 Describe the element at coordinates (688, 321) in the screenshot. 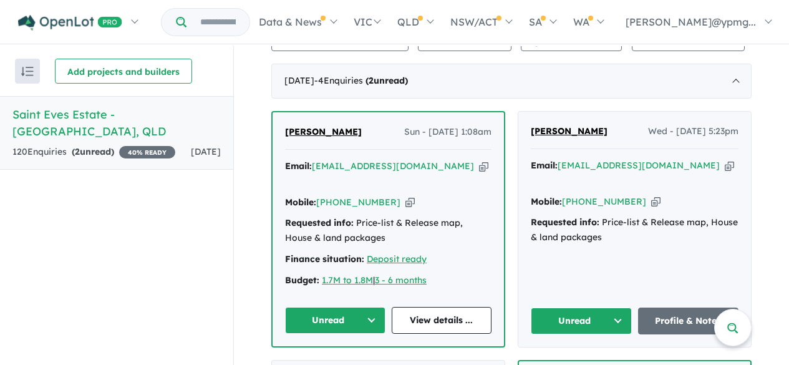

I see `a: Profile & Notes` at that location.